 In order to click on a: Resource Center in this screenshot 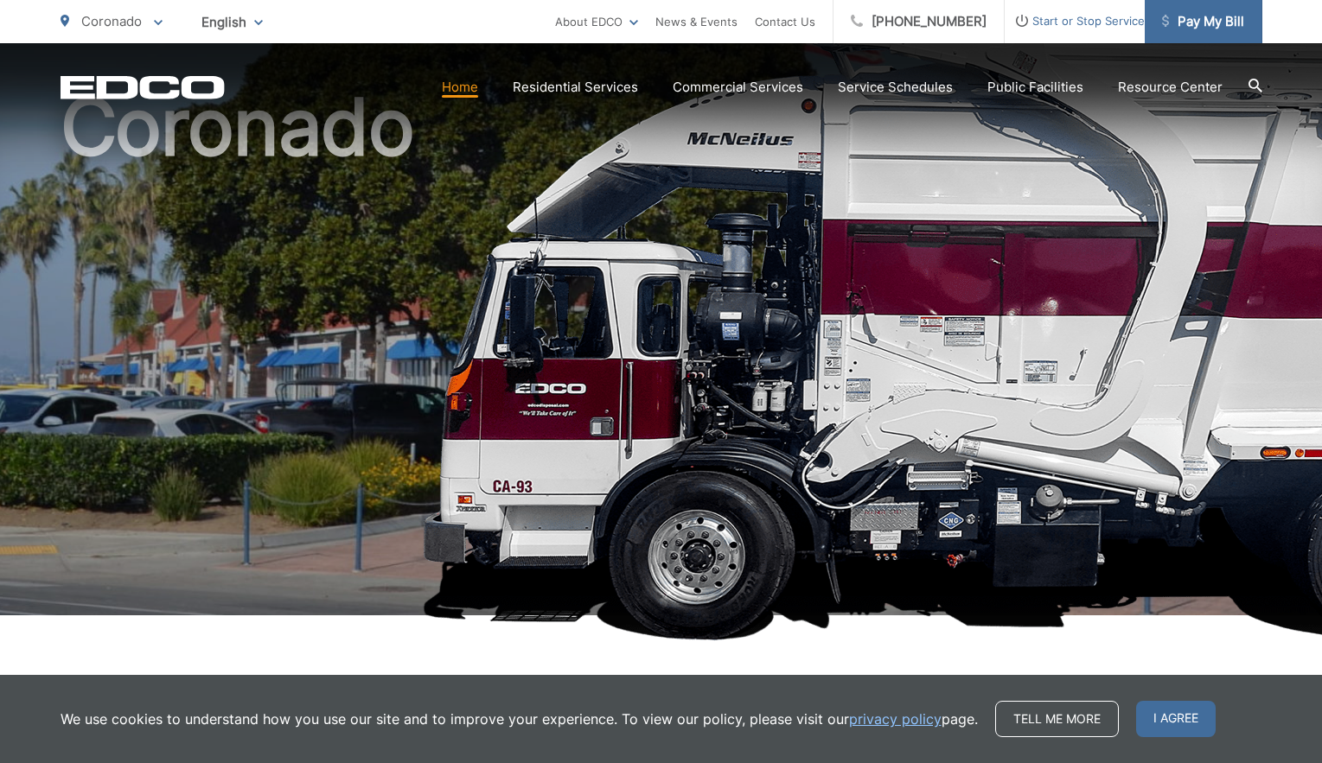, I will do `click(1170, 87)`.